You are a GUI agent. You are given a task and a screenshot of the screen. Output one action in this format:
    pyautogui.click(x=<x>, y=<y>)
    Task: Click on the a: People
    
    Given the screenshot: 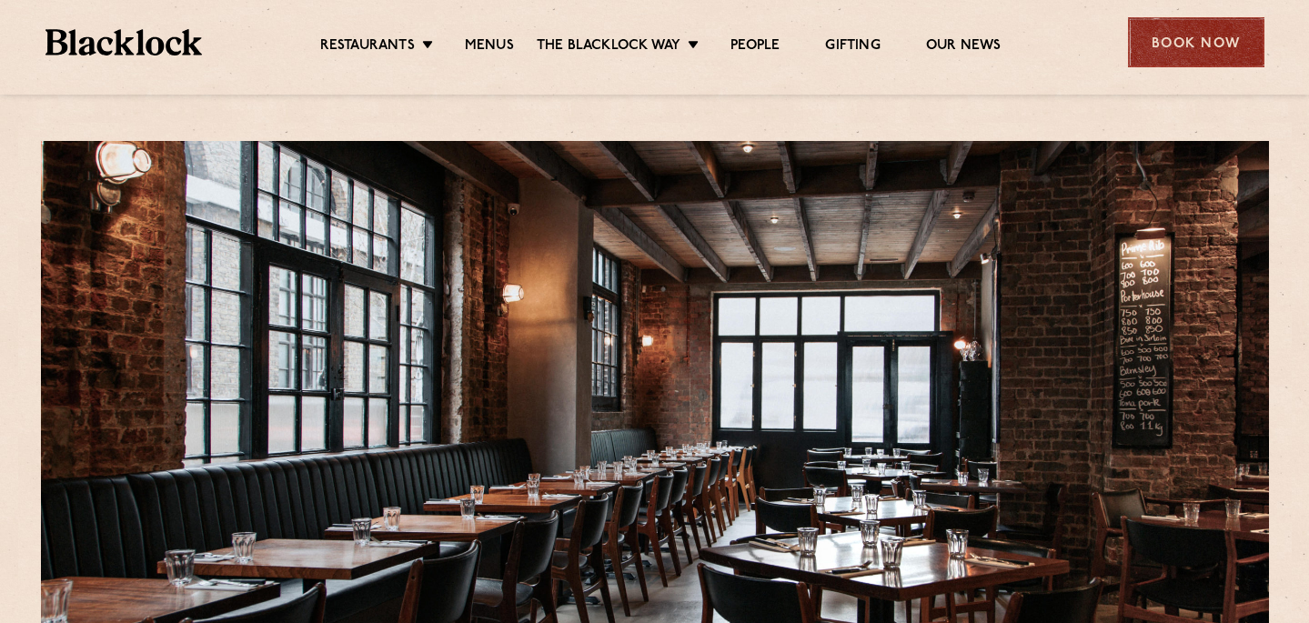 What is the action you would take?
    pyautogui.click(x=755, y=47)
    